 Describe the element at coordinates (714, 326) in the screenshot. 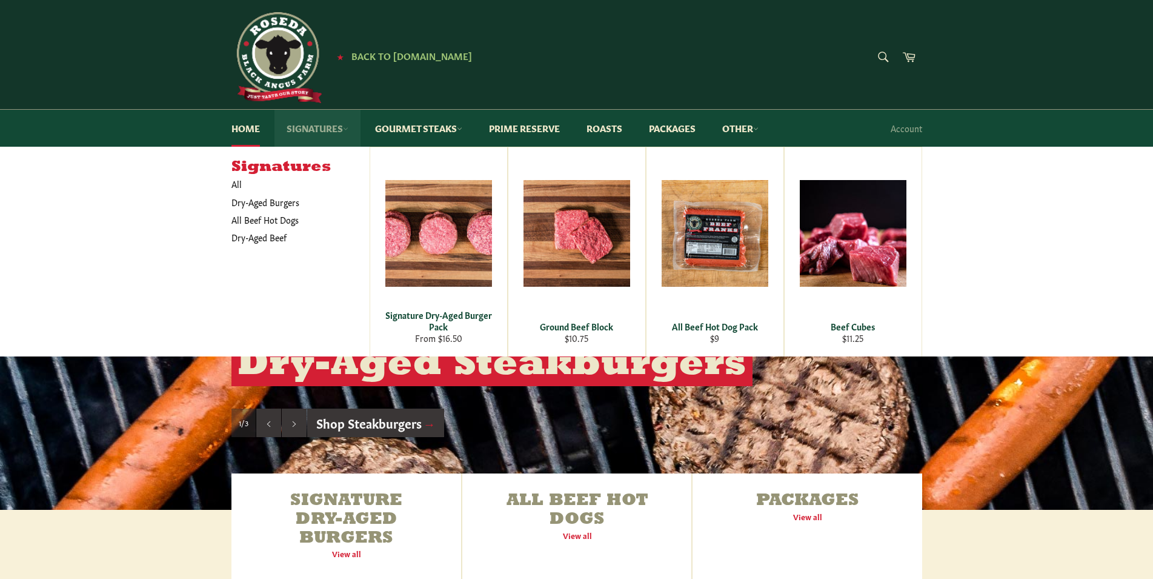

I see `div: All Beef Hot Dog Pack` at that location.